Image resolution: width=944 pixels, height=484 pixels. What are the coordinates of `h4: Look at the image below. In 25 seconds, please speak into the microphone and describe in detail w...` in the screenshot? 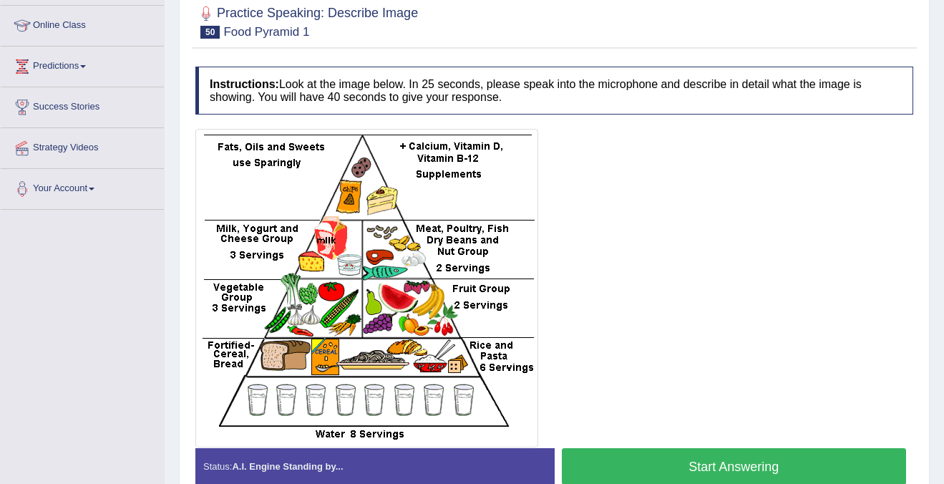 It's located at (554, 90).